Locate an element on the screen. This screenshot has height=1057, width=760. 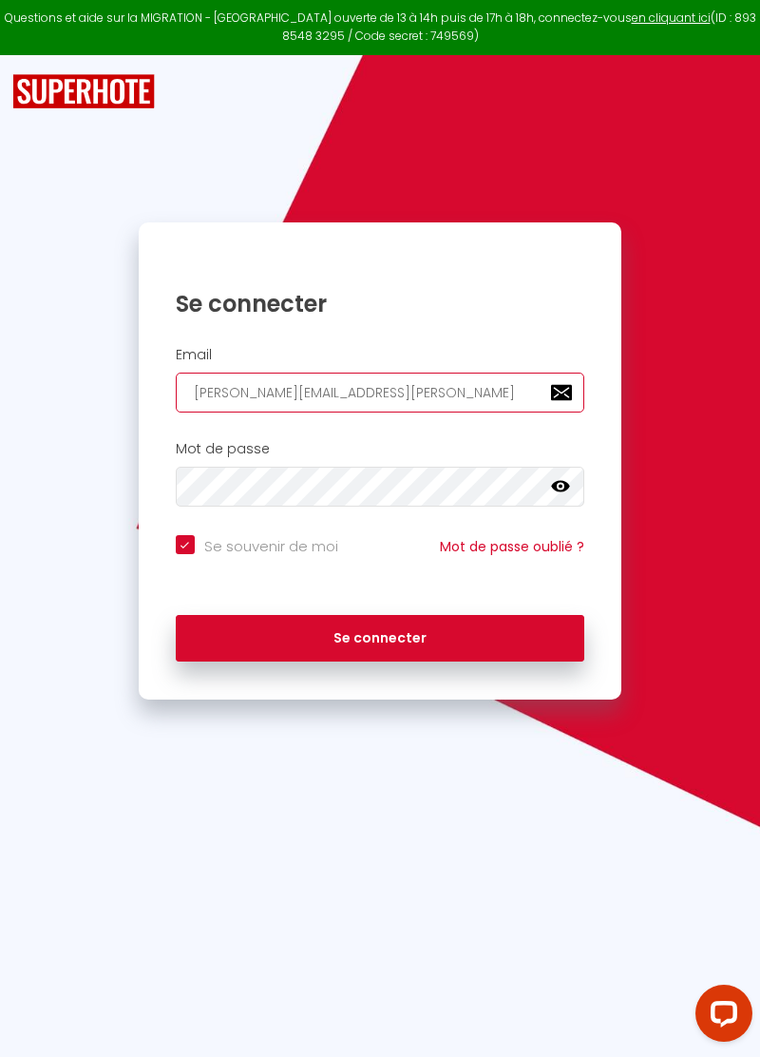
img: SuperHote logo is located at coordinates (84, 91).